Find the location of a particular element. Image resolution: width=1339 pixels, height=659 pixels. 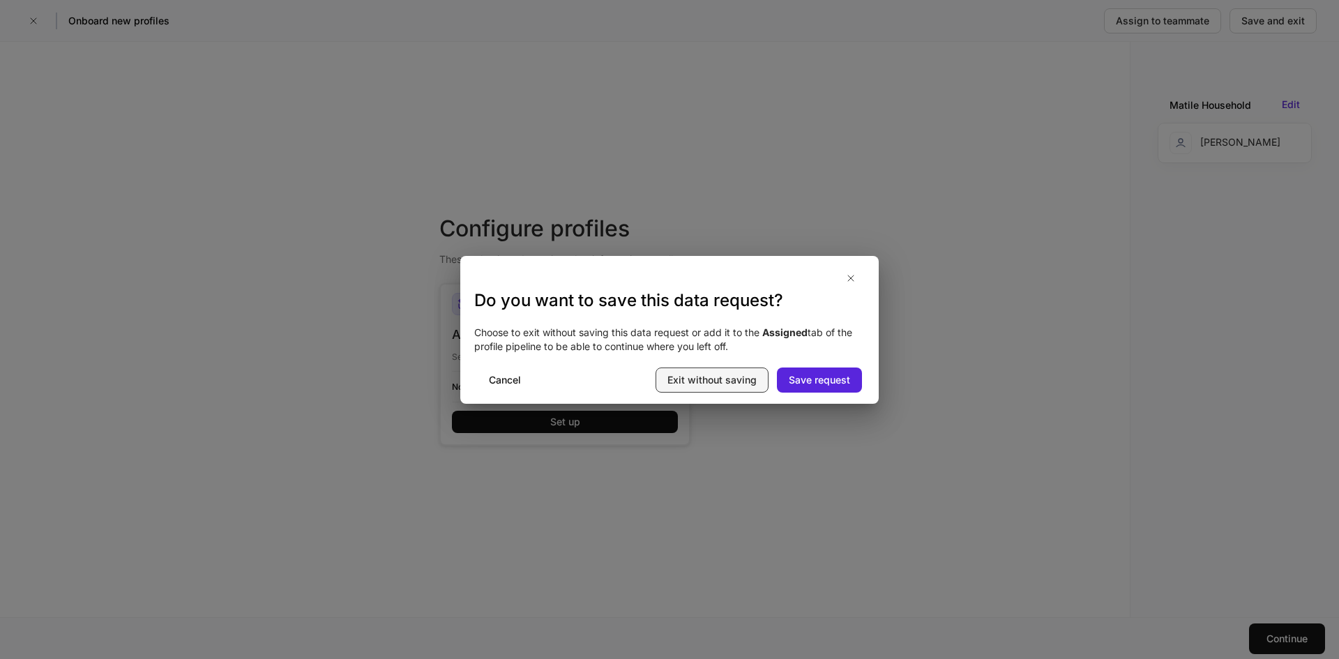

button: Save request is located at coordinates (820, 380).